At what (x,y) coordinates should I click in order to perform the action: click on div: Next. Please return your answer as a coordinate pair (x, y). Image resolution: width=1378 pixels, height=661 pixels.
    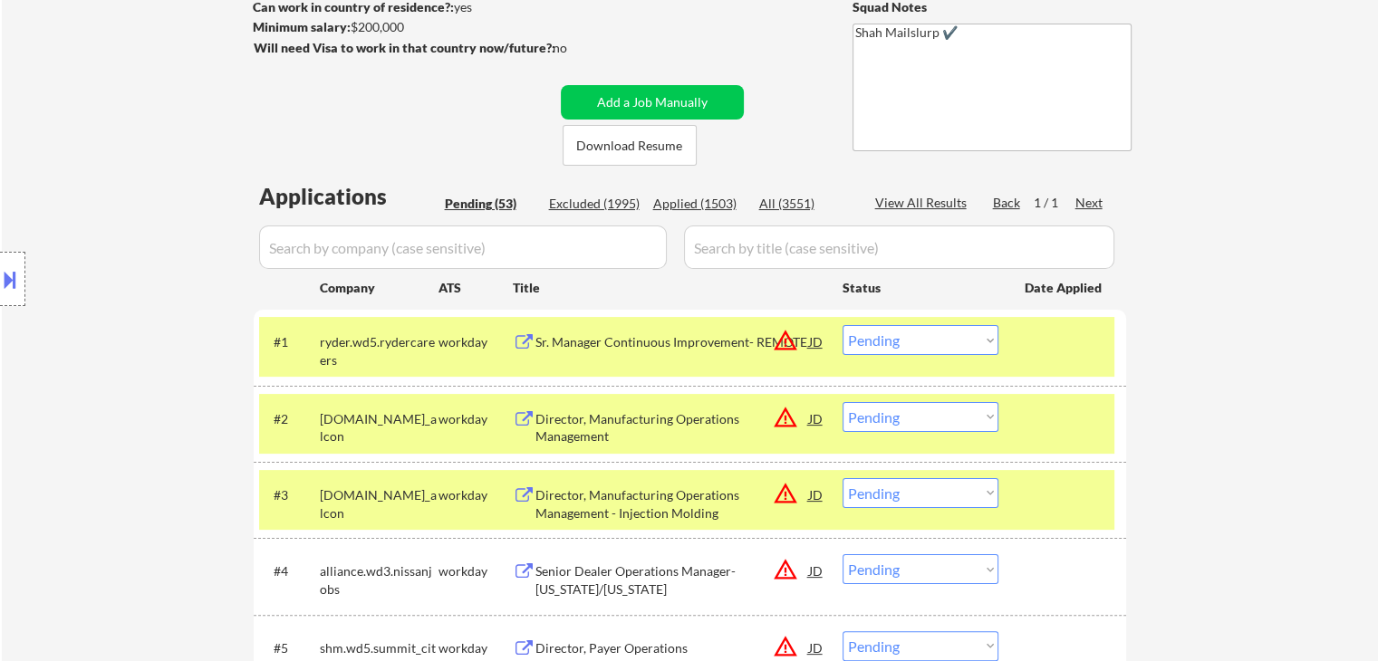
    Looking at the image, I should click on (1090, 203).